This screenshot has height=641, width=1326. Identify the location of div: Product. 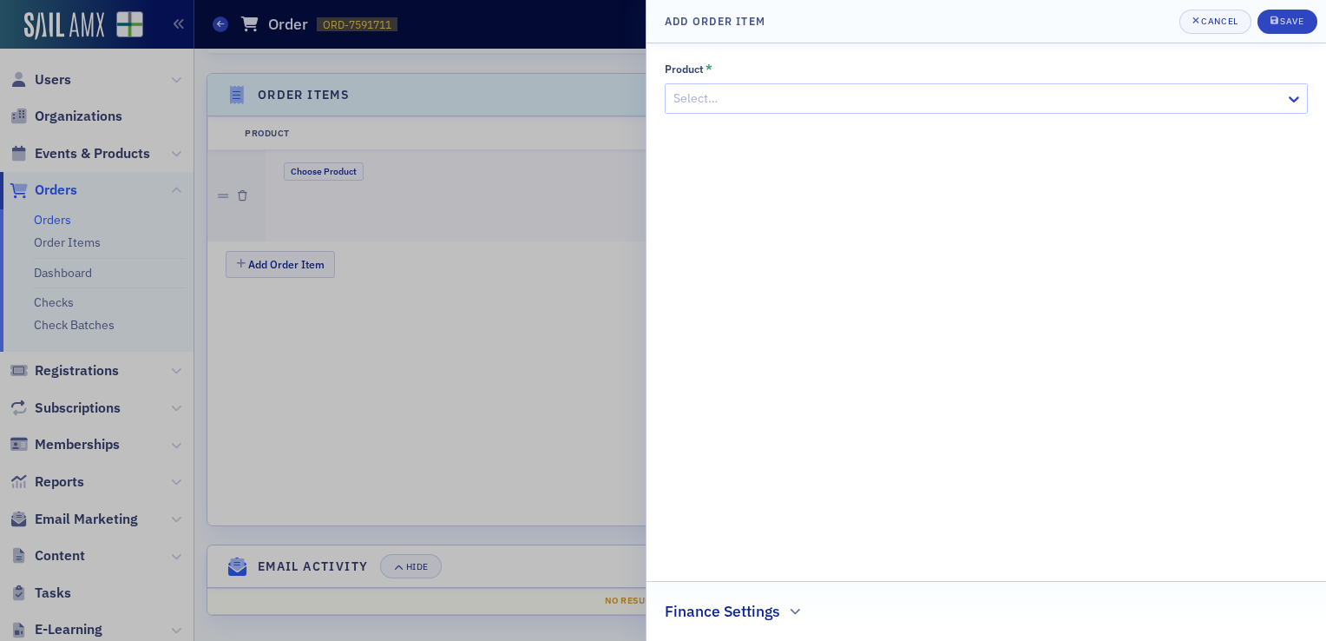
(684, 69).